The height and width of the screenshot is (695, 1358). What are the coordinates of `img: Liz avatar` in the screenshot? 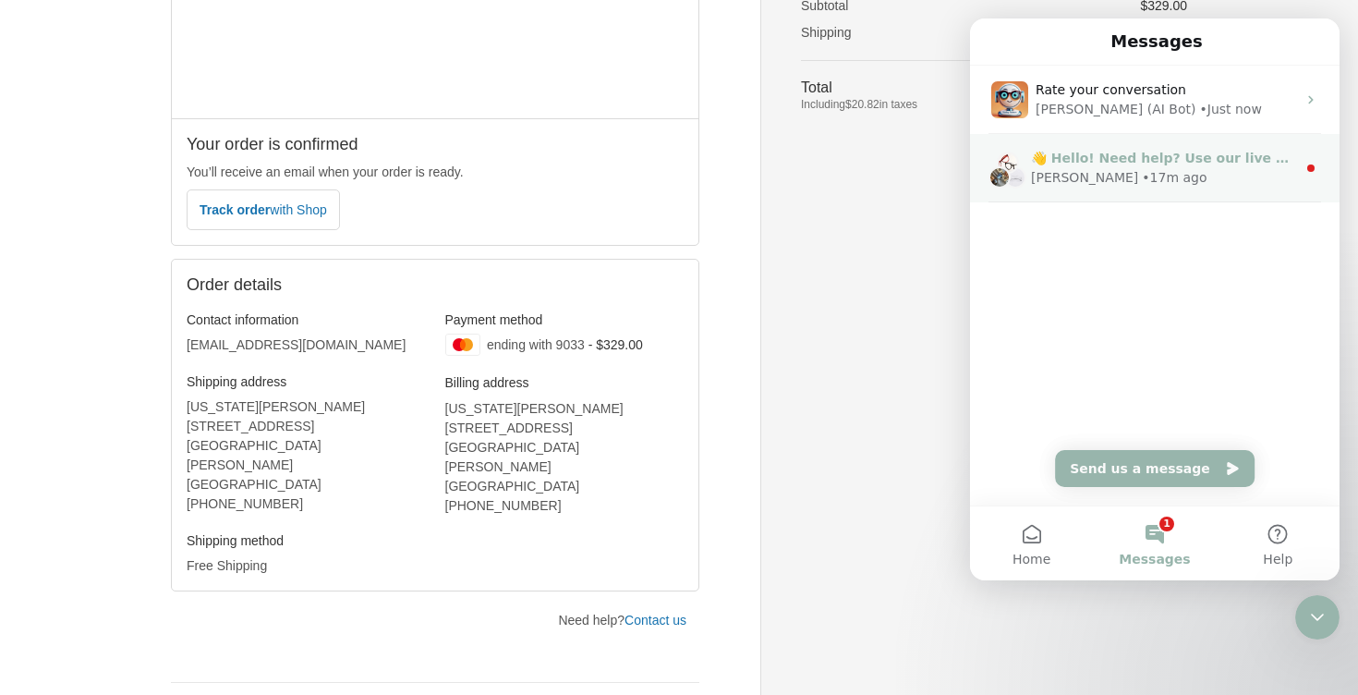 It's located at (38, 144).